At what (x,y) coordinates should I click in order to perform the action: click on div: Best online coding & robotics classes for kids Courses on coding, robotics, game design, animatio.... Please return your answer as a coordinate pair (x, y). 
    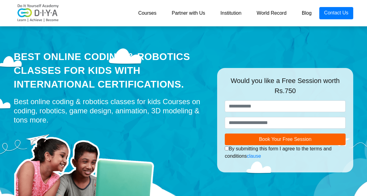
    Looking at the image, I should click on (111, 111).